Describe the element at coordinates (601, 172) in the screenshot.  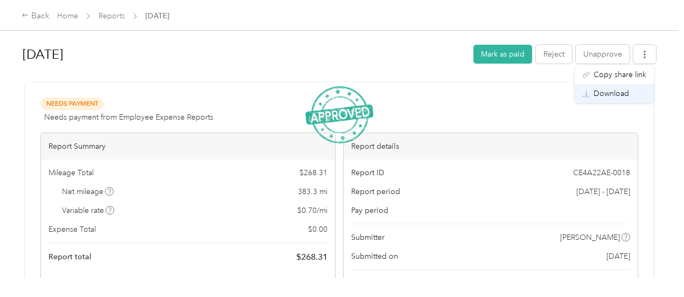
I see `span: CE4A22AE-0018` at that location.